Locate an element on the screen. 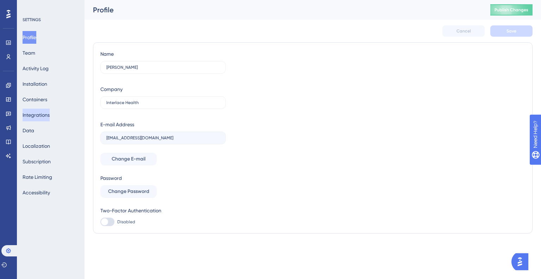 The height and width of the screenshot is (279, 541). button: Accessibility is located at coordinates (36, 192).